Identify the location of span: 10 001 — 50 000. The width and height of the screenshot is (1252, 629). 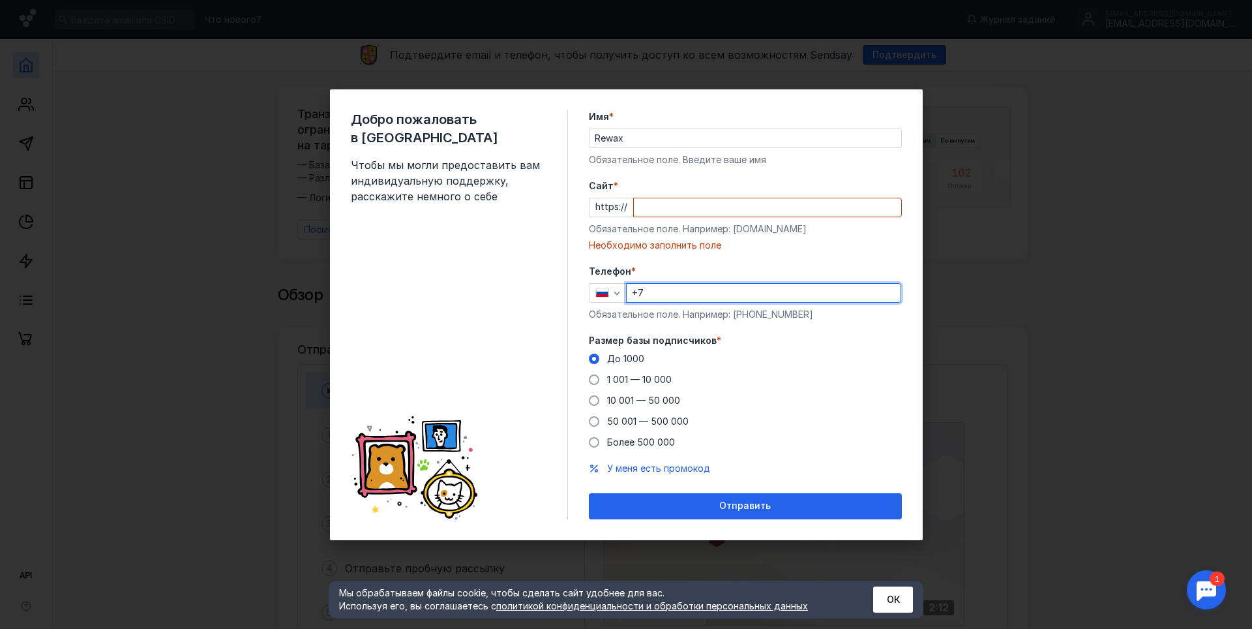
(644, 400).